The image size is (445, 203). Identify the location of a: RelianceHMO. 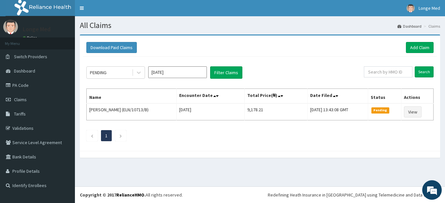
(130, 195).